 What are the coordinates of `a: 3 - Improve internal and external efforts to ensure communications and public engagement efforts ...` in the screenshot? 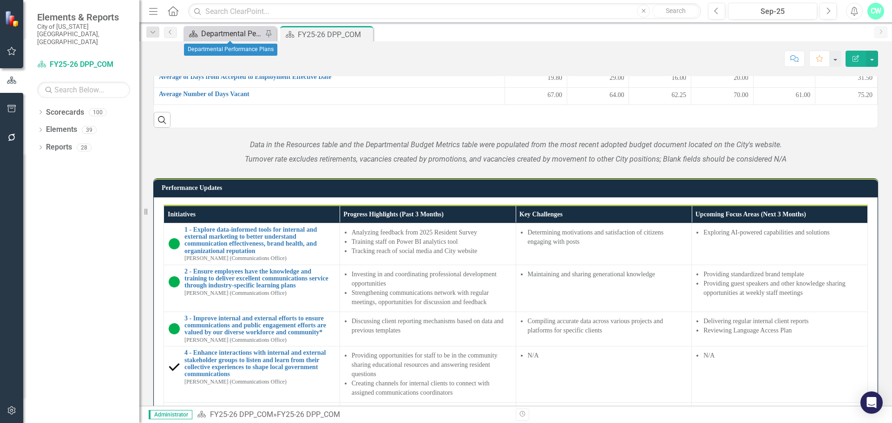 It's located at (260, 326).